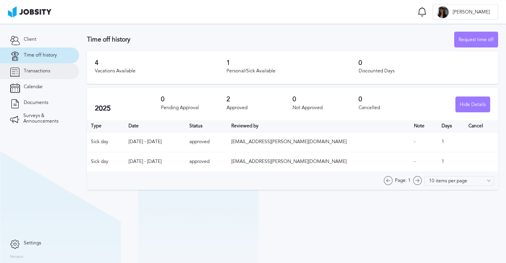 The height and width of the screenshot is (263, 506). I want to click on img: ab4bad089aa723f57921c736e9817d99.png, so click(30, 12).